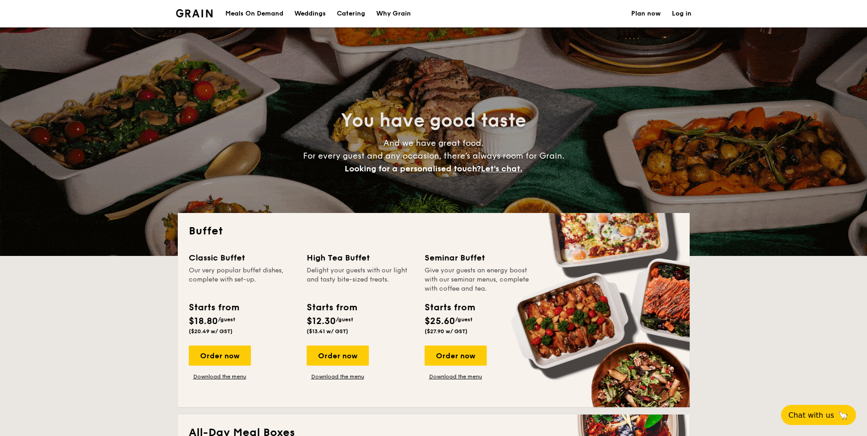 The image size is (867, 436). I want to click on span: ($13.41 w/ GST), so click(327, 331).